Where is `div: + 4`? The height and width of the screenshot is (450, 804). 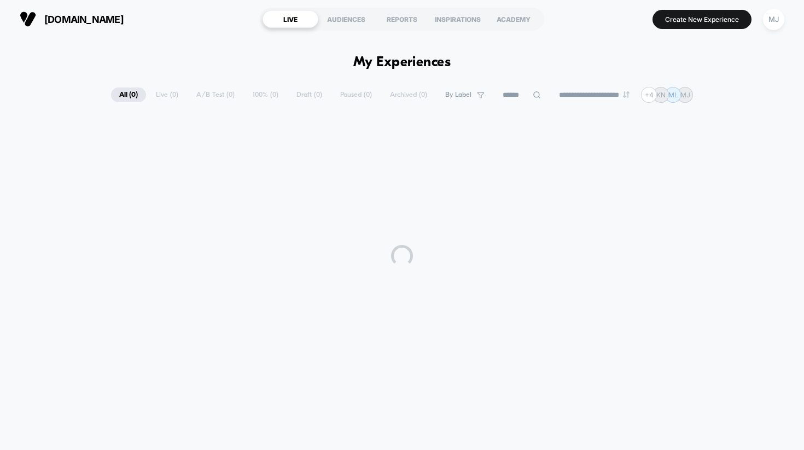 div: + 4 is located at coordinates (649, 95).